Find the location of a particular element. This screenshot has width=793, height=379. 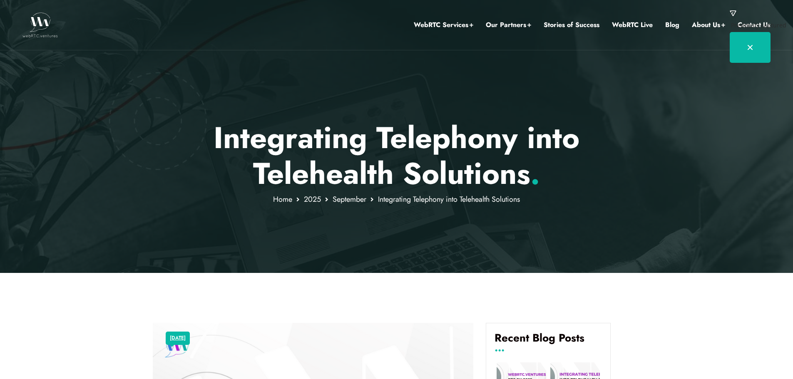

a: Blog is located at coordinates (672, 25).